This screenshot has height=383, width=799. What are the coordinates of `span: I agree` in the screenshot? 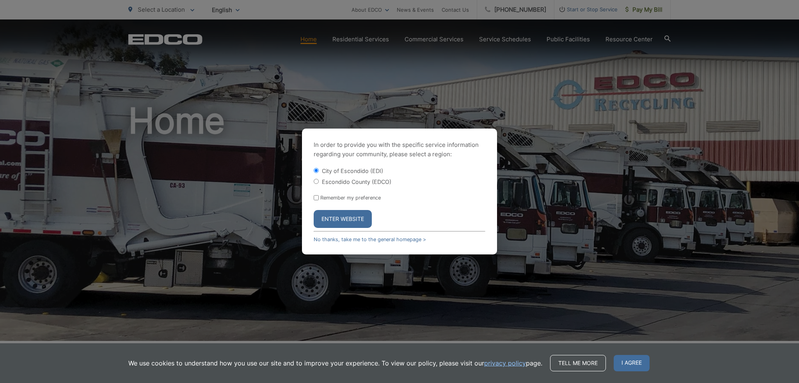 It's located at (632, 364).